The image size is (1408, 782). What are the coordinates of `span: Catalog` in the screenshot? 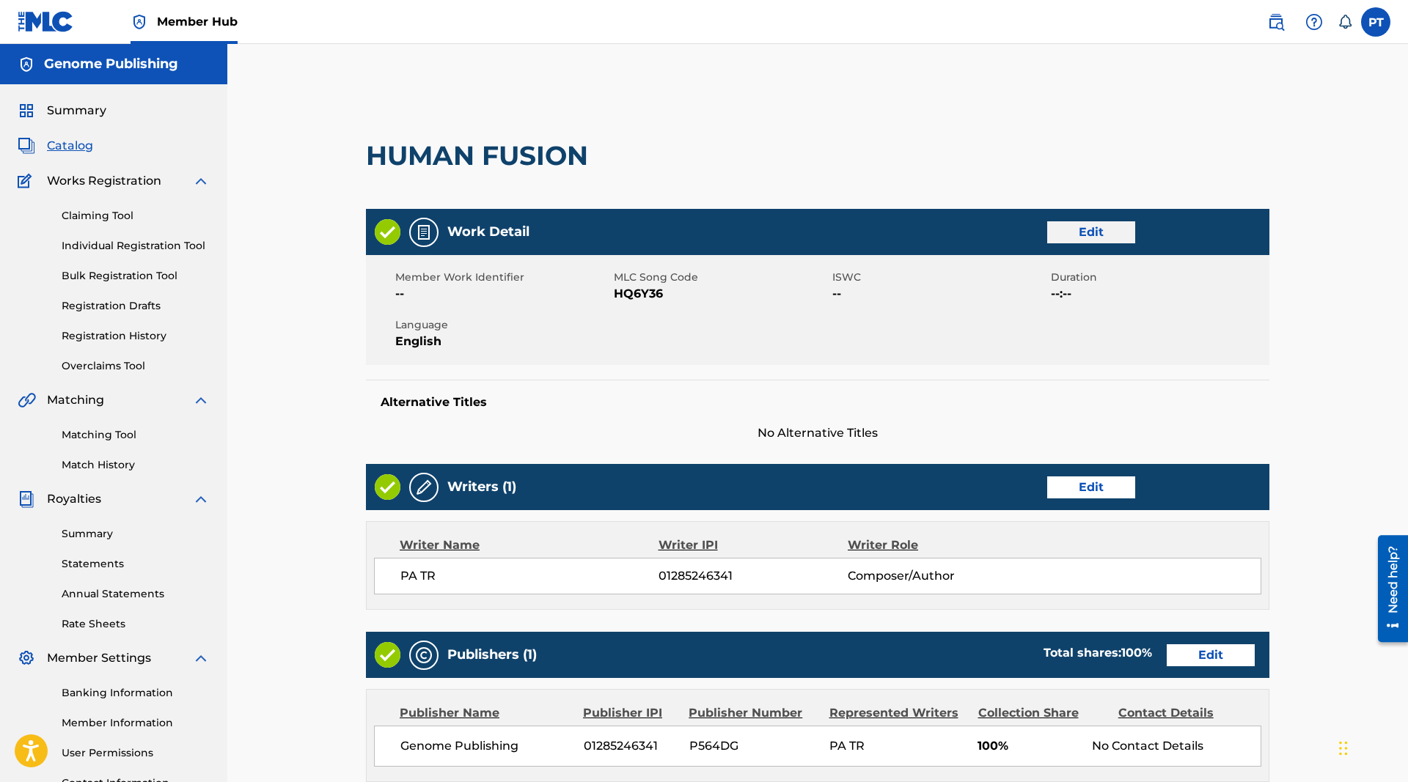 It's located at (70, 146).